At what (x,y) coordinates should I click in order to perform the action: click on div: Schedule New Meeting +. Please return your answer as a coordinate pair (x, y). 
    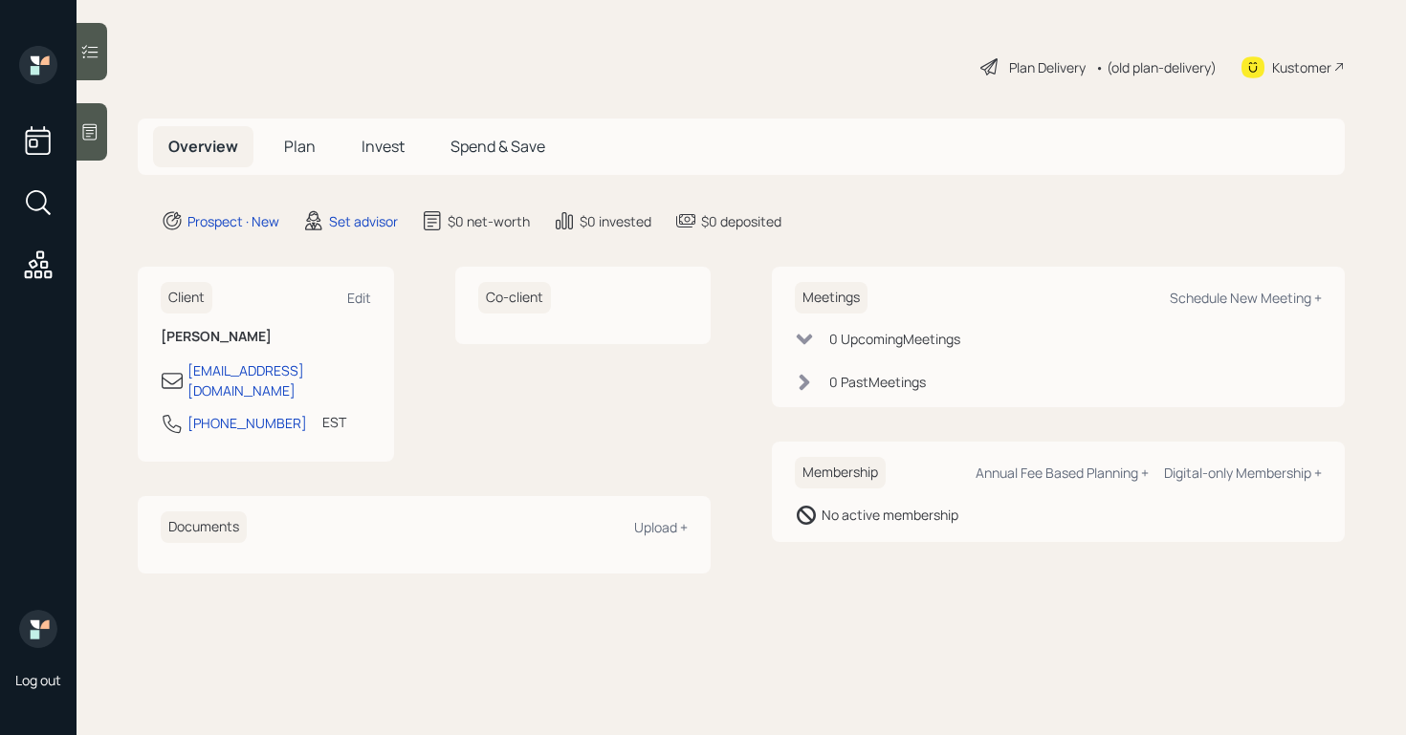
    Looking at the image, I should click on (1245, 297).